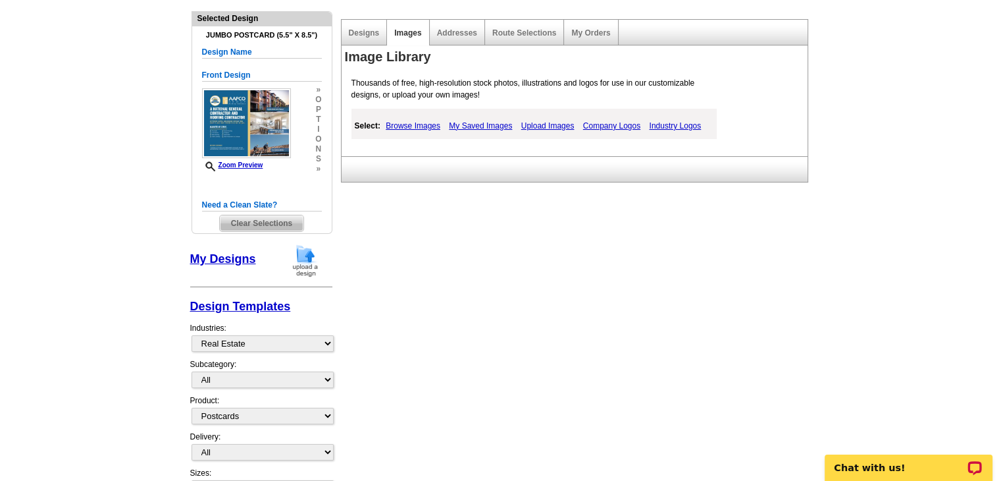 This screenshot has width=1001, height=481. What do you see at coordinates (590, 33) in the screenshot?
I see `a: My Orders` at bounding box center [590, 33].